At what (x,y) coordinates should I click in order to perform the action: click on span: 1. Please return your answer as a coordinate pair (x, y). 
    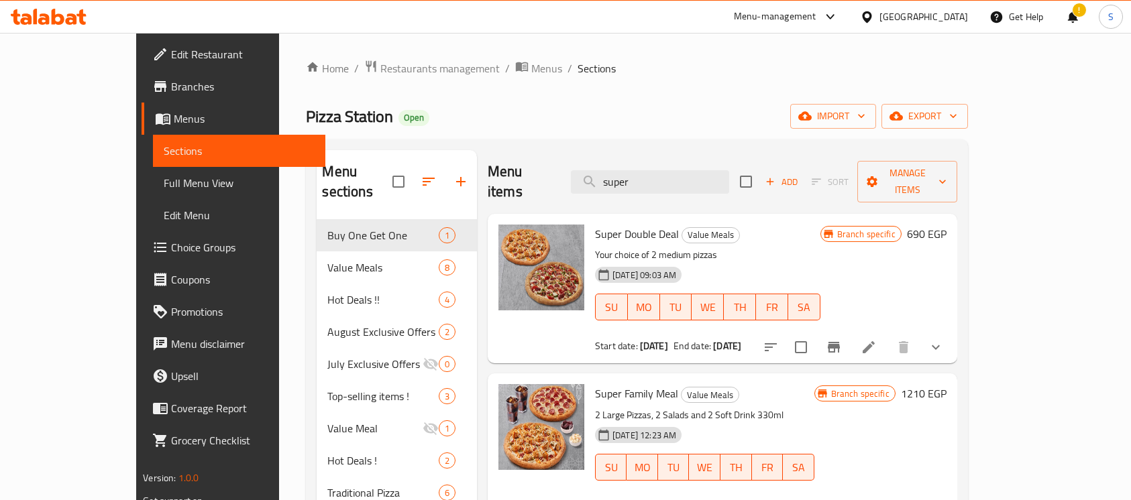
    Looking at the image, I should click on (447, 429).